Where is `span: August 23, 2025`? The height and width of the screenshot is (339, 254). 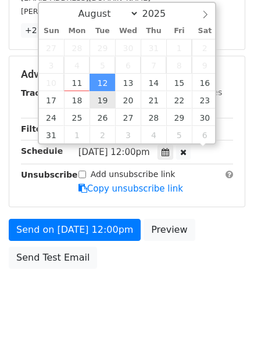
span: August 23, 2025 is located at coordinates (205, 100).